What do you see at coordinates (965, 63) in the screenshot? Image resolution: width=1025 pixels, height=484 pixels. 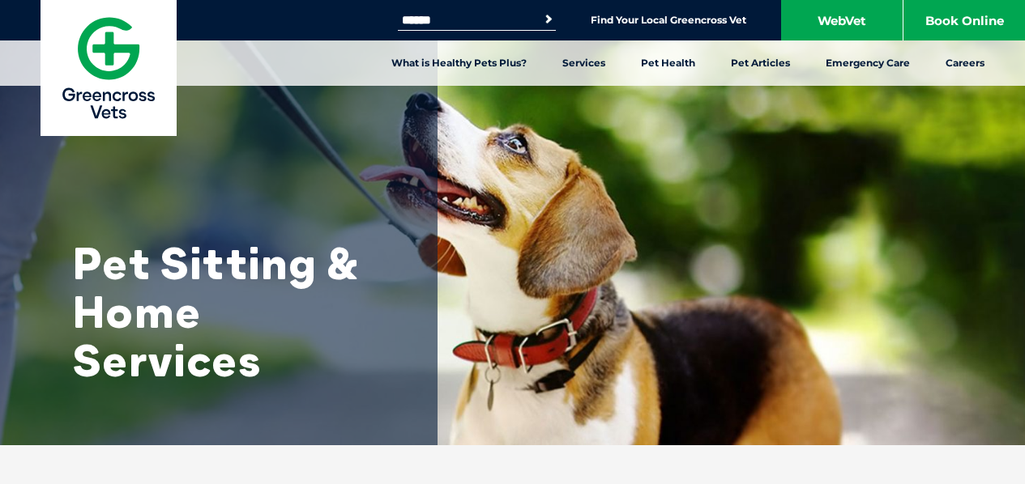 I see `a: Careers` at bounding box center [965, 63].